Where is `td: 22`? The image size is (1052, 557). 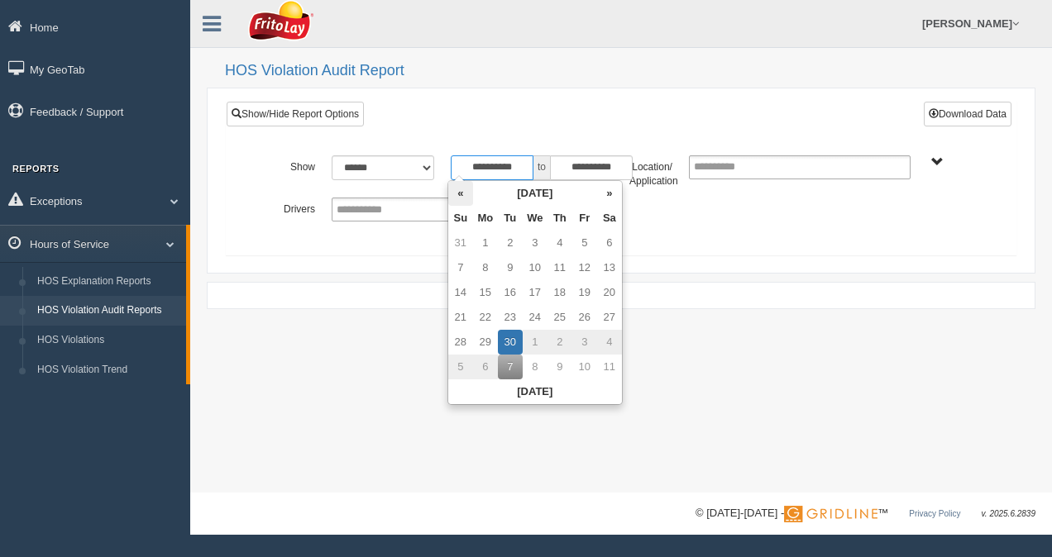
td: 22 is located at coordinates (485, 318).